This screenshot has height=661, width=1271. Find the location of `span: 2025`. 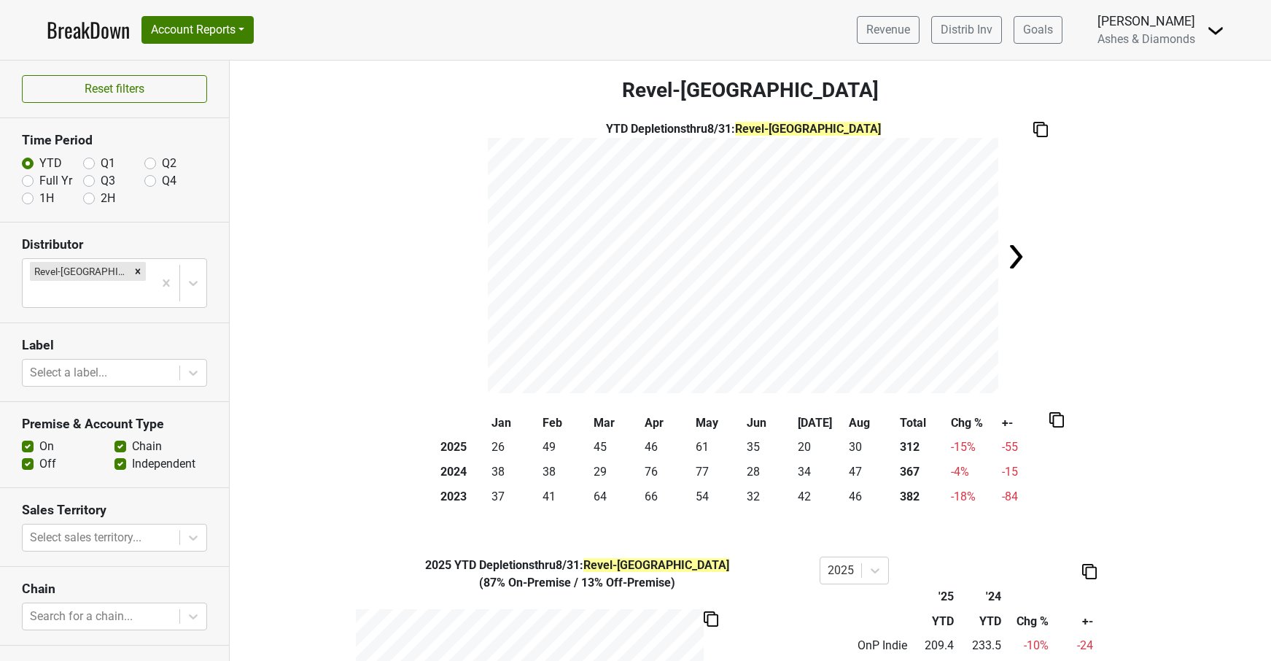

span: 2025 is located at coordinates (440, 565).